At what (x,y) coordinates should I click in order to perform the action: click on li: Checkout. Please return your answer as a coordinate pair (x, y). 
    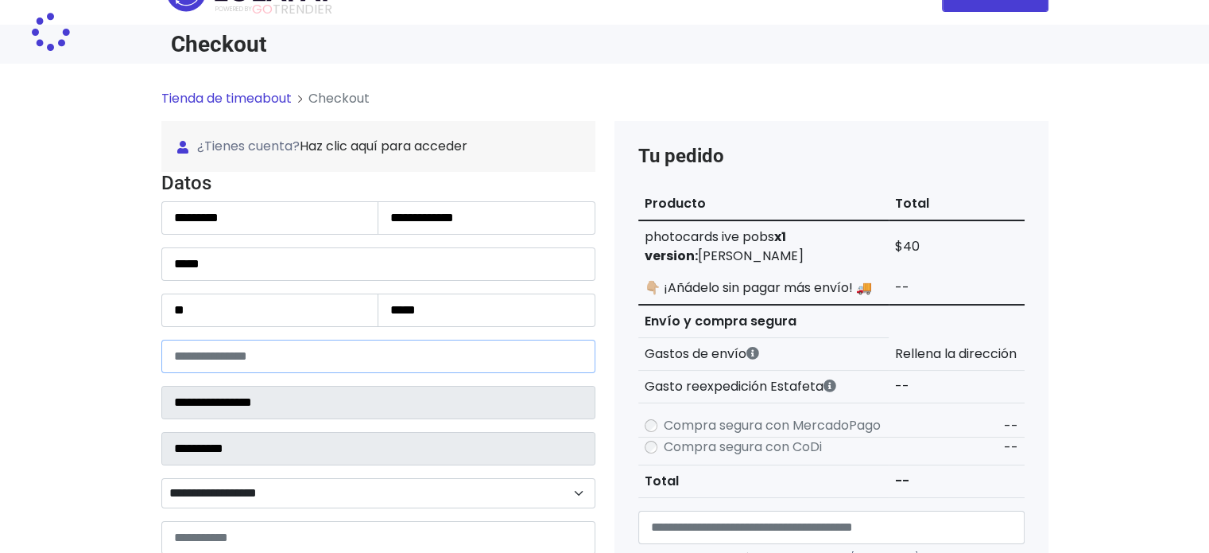
    Looking at the image, I should click on (331, 99).